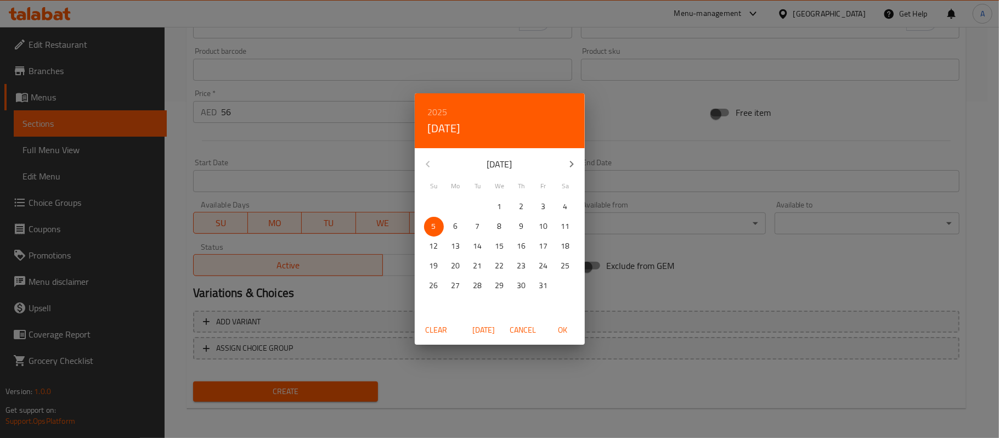 The image size is (999, 438). I want to click on button: 2025, so click(438, 112).